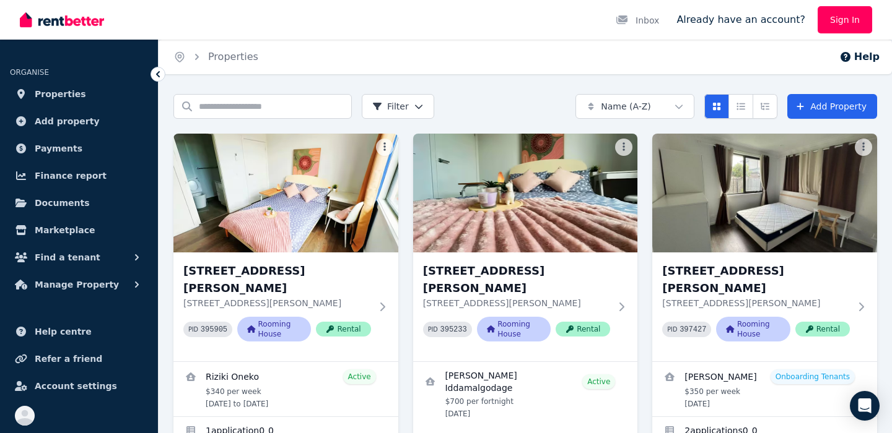  What do you see at coordinates (741, 20) in the screenshot?
I see `span: Already have an account?` at bounding box center [741, 20].